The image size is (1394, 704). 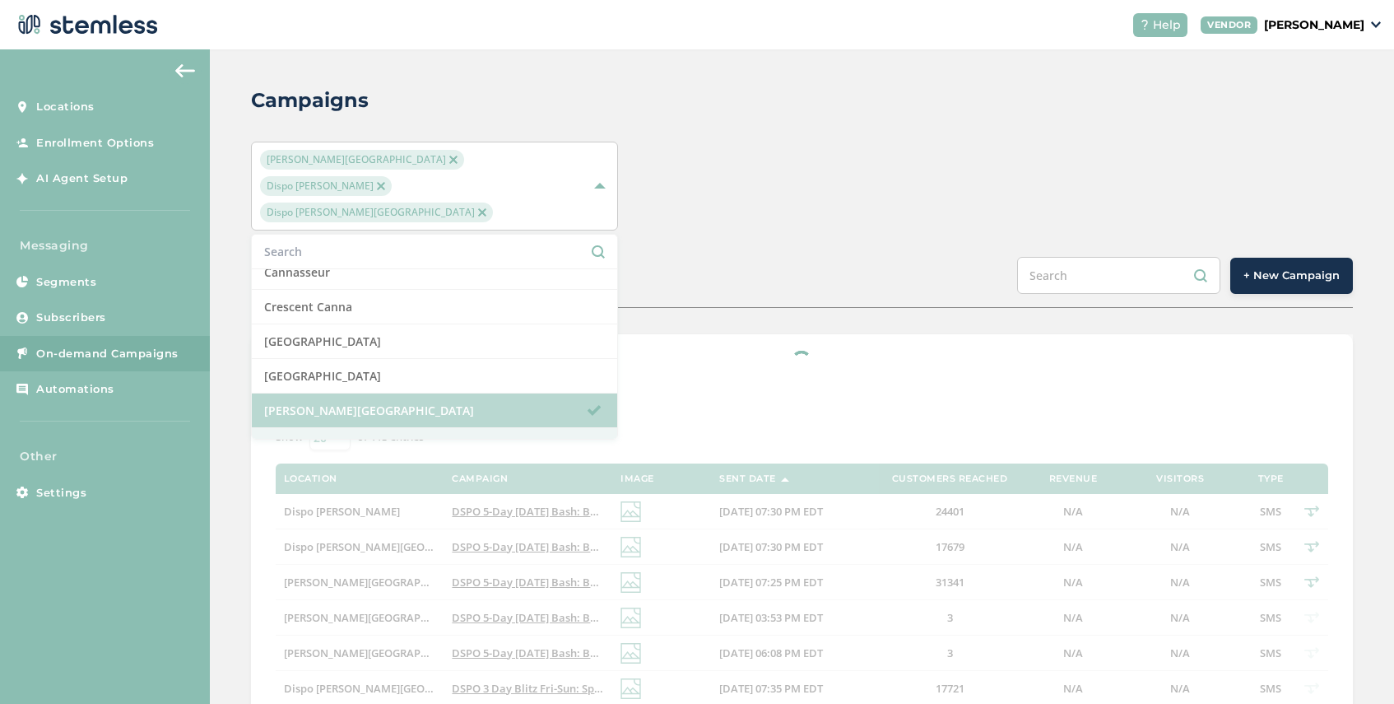 I want to click on button: + New Campaign, so click(x=1292, y=276).